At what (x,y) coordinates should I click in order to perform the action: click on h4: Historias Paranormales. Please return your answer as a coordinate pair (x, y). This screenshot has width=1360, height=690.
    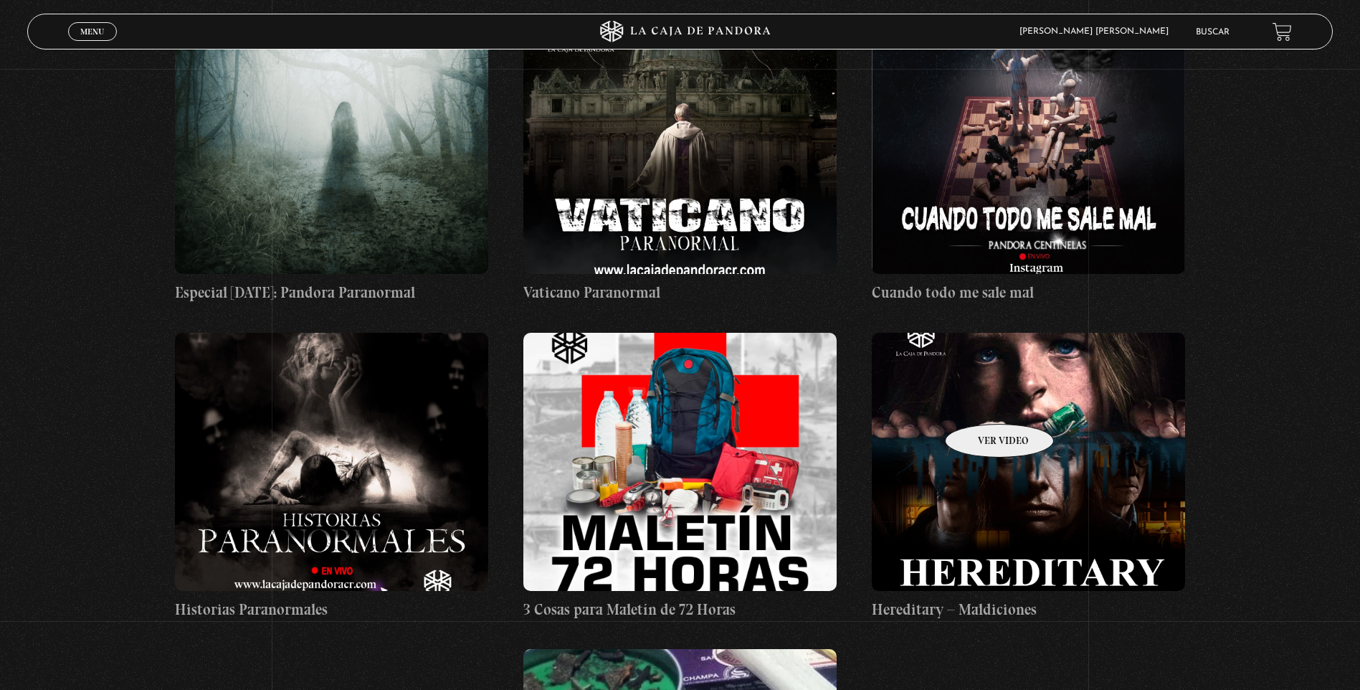
    Looking at the image, I should click on (331, 610).